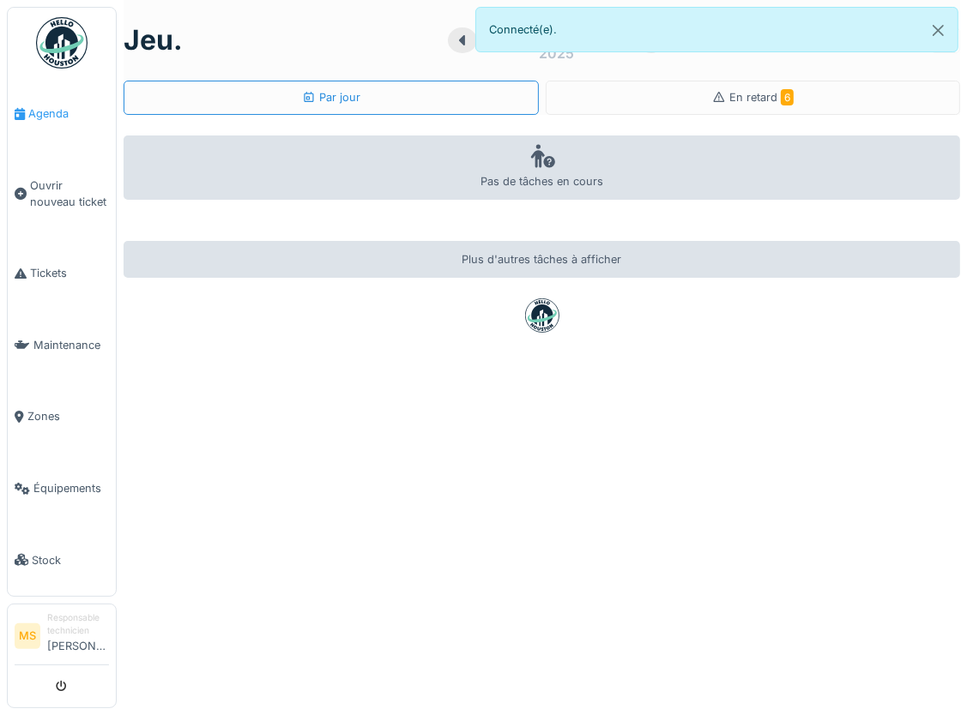 The image size is (967, 715). I want to click on a: Agenda, so click(62, 114).